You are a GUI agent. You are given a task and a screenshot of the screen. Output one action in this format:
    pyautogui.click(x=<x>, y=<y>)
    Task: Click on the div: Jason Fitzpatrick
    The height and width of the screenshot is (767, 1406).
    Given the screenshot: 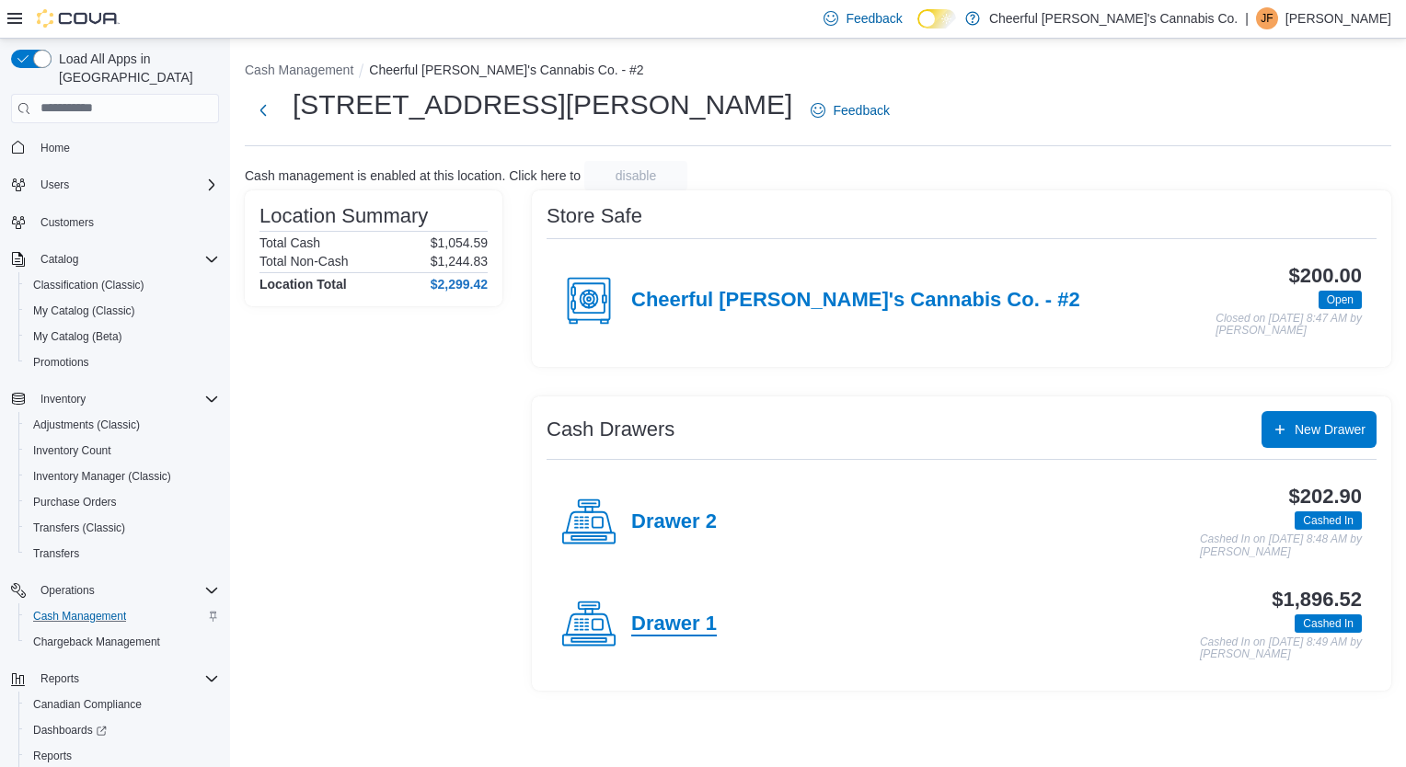 What is the action you would take?
    pyautogui.click(x=1267, y=18)
    